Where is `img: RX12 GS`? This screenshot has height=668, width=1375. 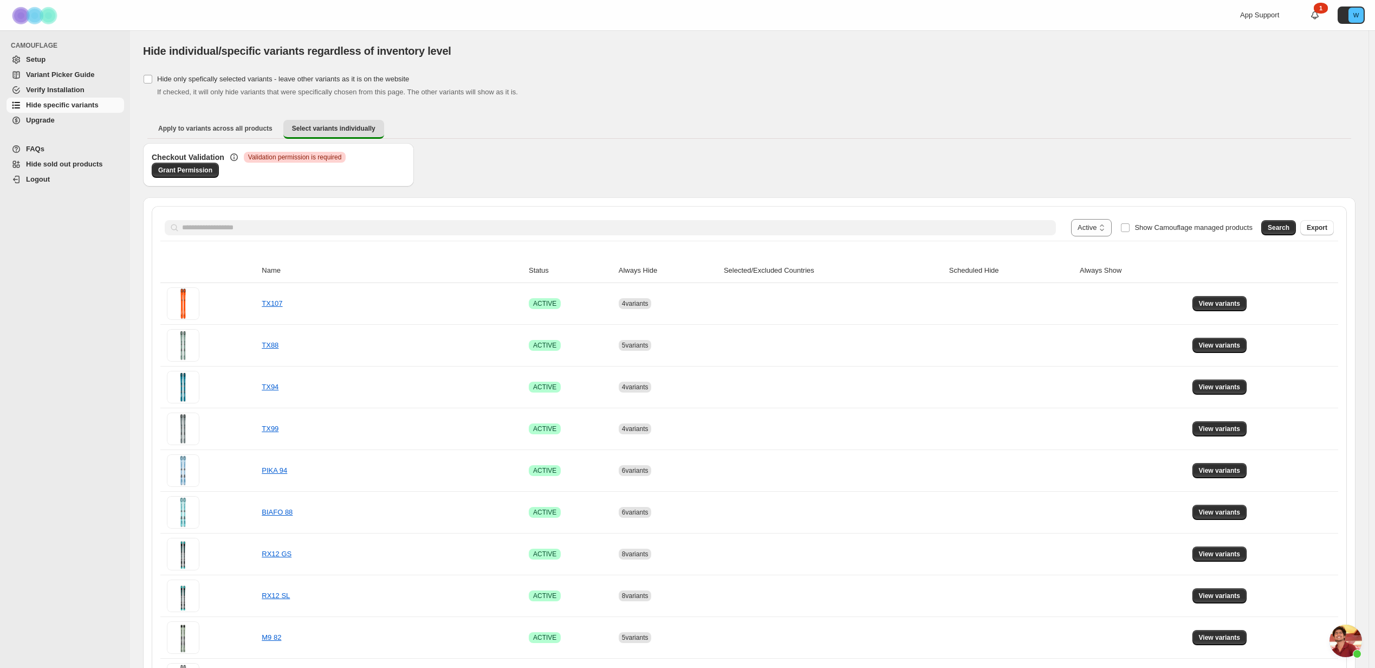
img: RX12 GS is located at coordinates (183, 554).